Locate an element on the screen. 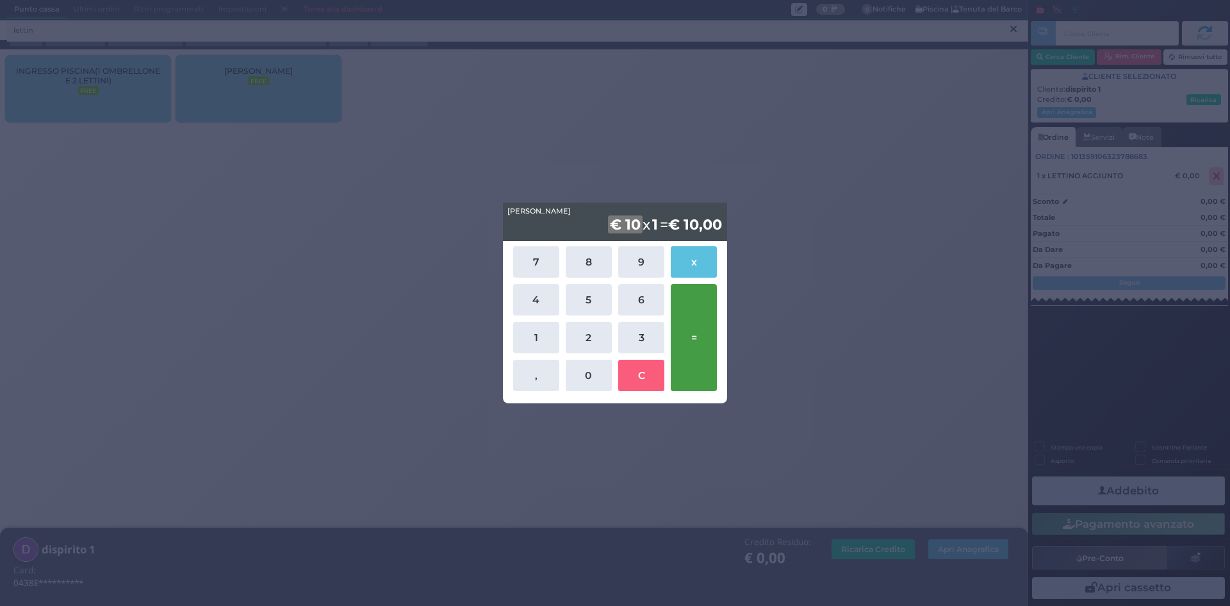  button: 2 is located at coordinates (589, 337).